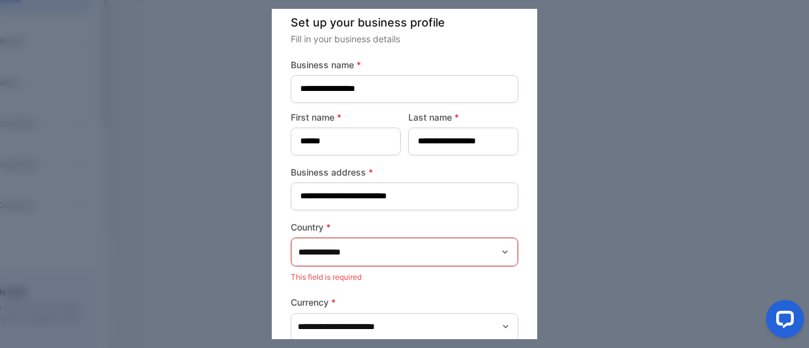  I want to click on label: Business address, so click(405, 172).